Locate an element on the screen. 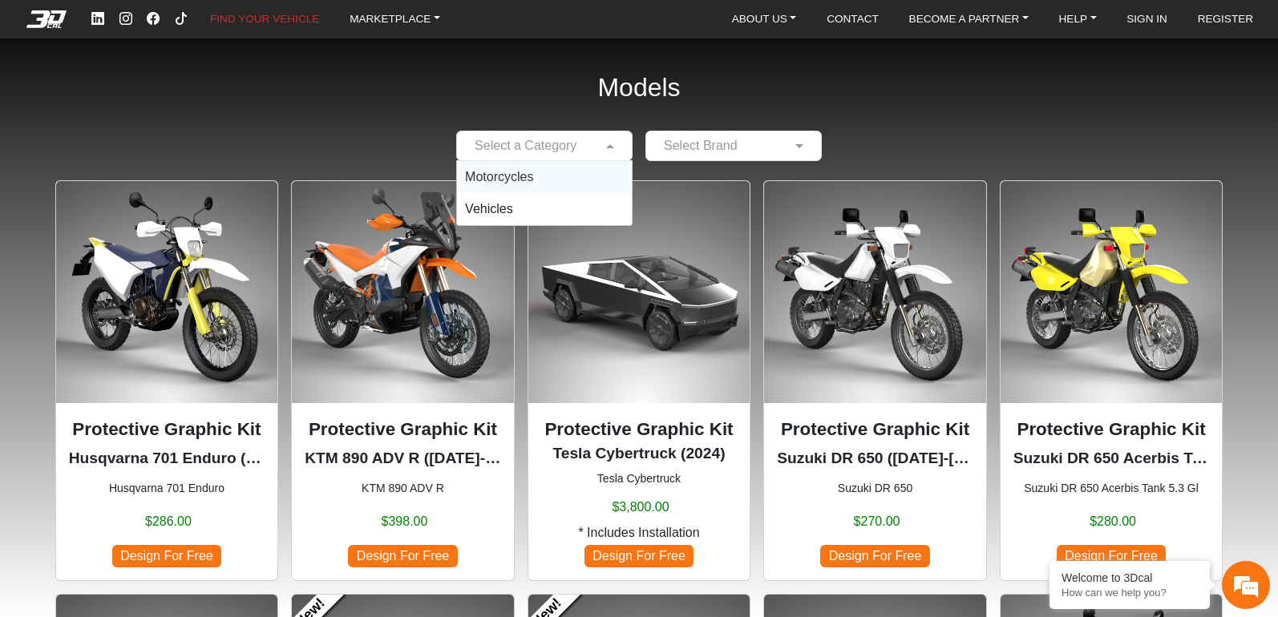 The width and height of the screenshot is (1278, 617). ng-dropdown-panel: Options List is located at coordinates (544, 193).